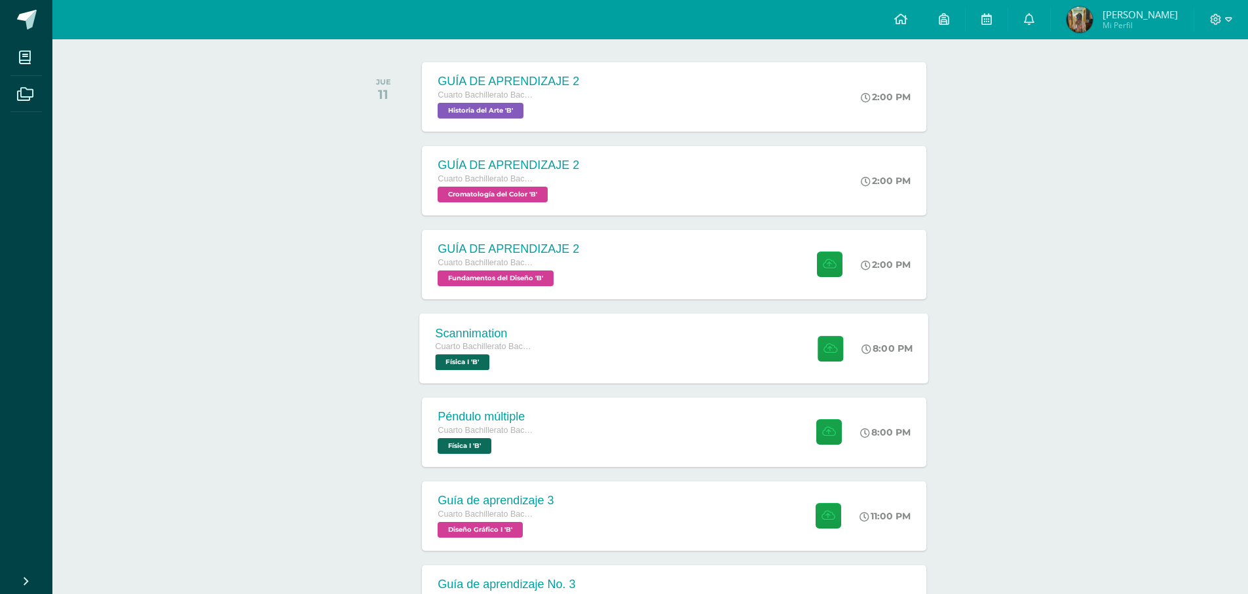 The image size is (1248, 594). I want to click on span: Mi Perfil, so click(1140, 25).